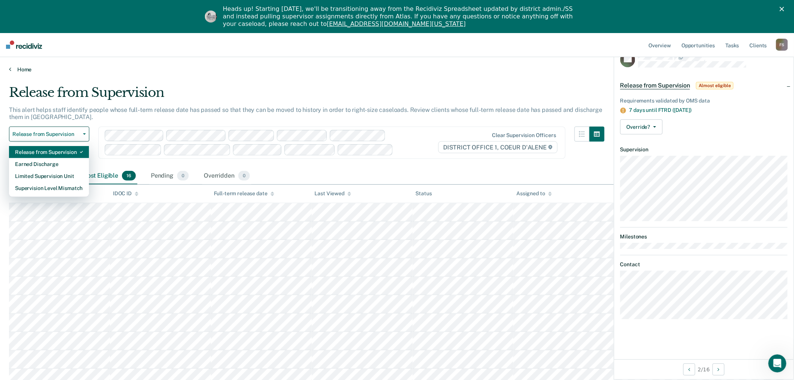 The image size is (794, 380). What do you see at coordinates (397, 69) in the screenshot?
I see `a: Home` at bounding box center [397, 69].